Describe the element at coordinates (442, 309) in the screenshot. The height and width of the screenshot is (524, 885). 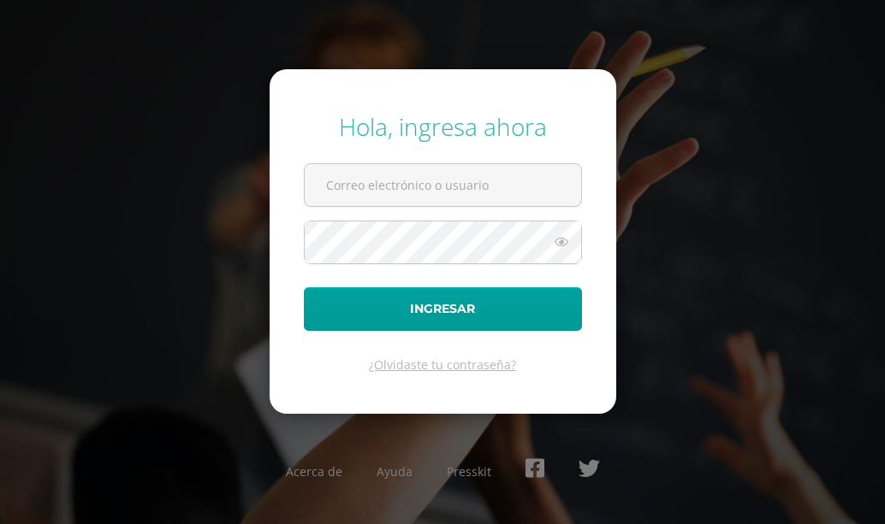
I see `button: Ingresar` at that location.